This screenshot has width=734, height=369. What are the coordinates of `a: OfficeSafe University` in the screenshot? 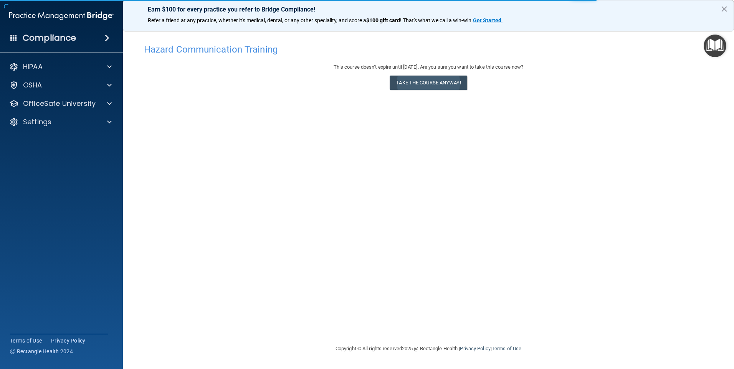 It's located at (60, 104).